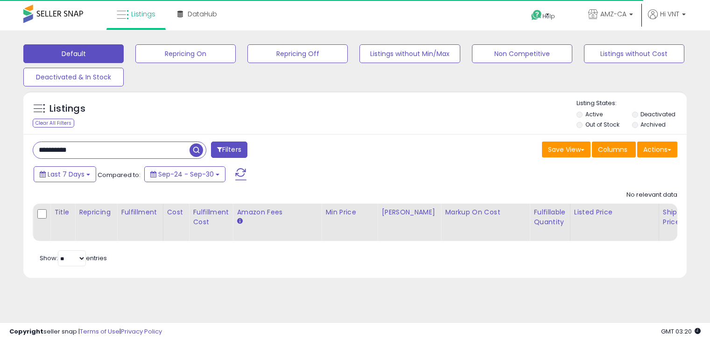 The image size is (710, 341). What do you see at coordinates (277, 212) in the screenshot?
I see `div: Amazon Fees` at bounding box center [277, 212].